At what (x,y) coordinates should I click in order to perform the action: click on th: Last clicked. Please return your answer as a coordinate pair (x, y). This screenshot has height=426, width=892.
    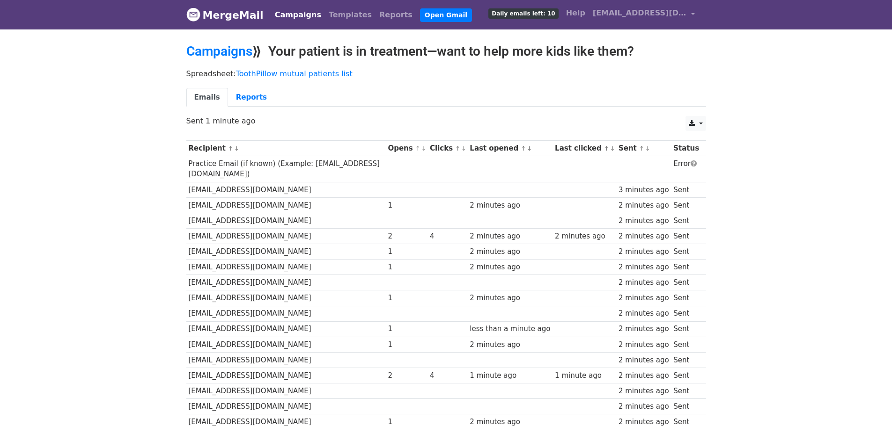
    Looking at the image, I should click on (584, 148).